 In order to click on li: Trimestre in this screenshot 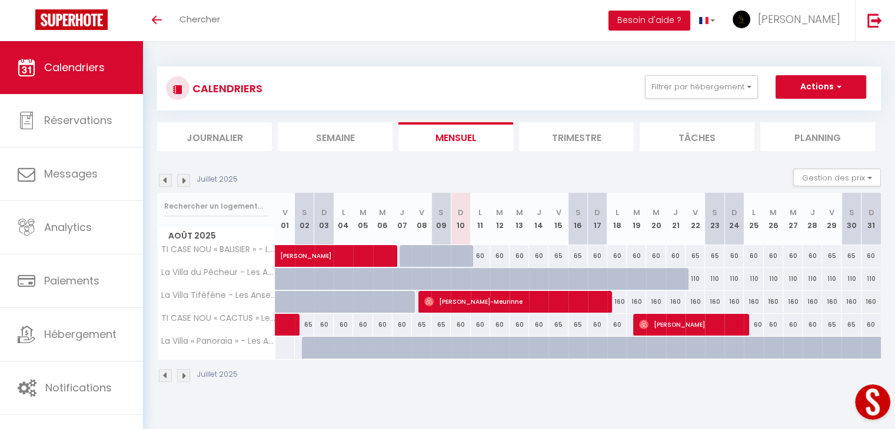, I will do `click(576, 136)`.